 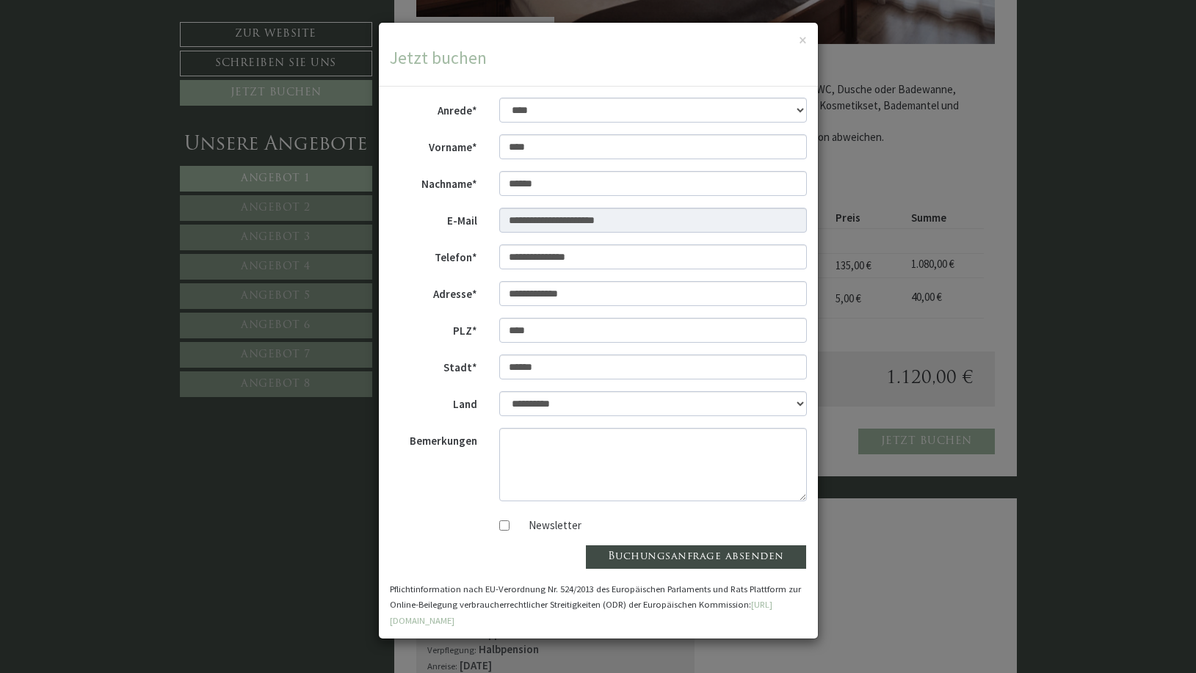 What do you see at coordinates (434, 365) in the screenshot?
I see `label: Stadt*` at bounding box center [434, 365].